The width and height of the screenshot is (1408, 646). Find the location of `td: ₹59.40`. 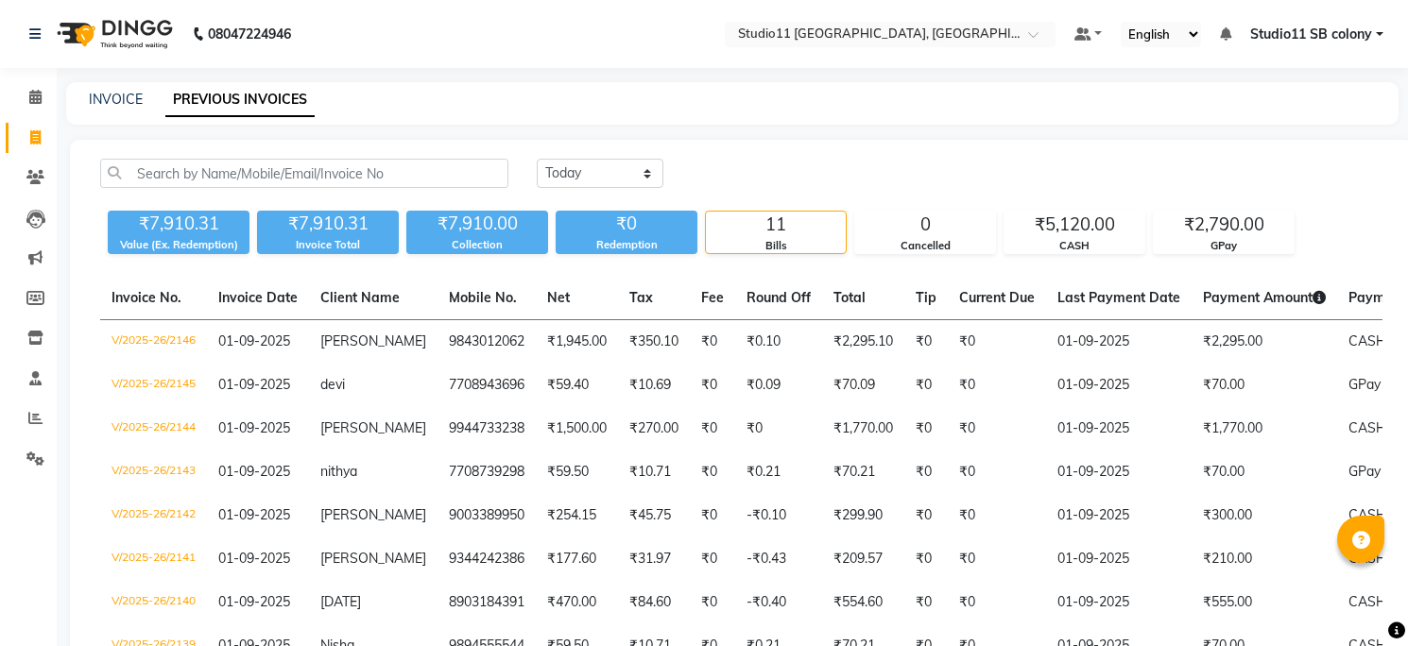

td: ₹59.40 is located at coordinates (576, 385).